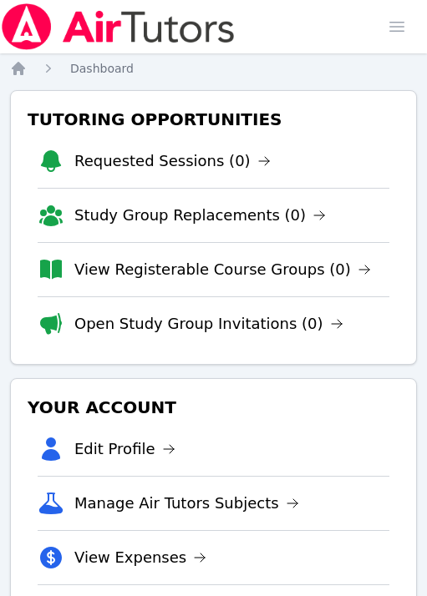 The width and height of the screenshot is (427, 596). What do you see at coordinates (213, 407) in the screenshot?
I see `h3: Your Account` at bounding box center [213, 407].